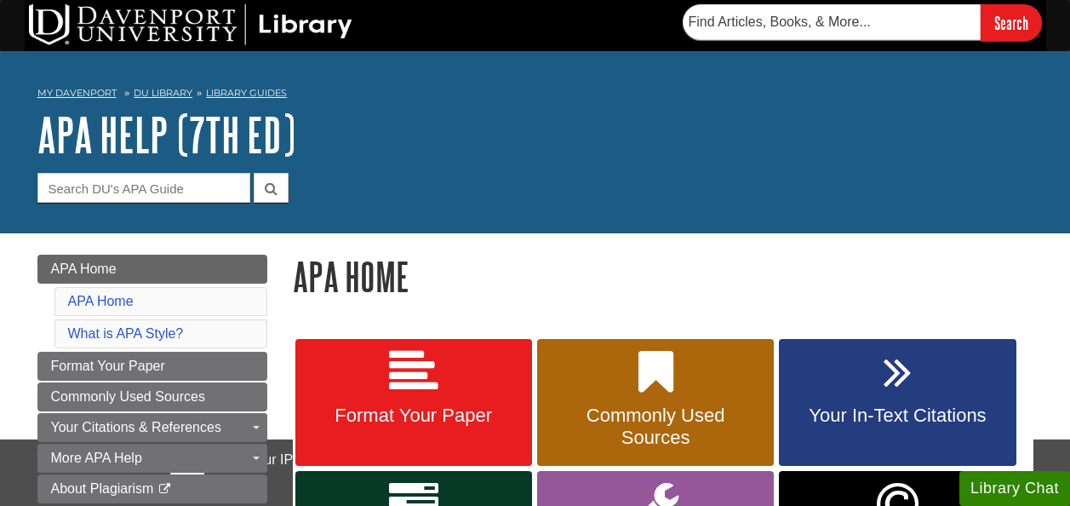  Describe the element at coordinates (77, 93) in the screenshot. I see `a: My Davenport` at that location.